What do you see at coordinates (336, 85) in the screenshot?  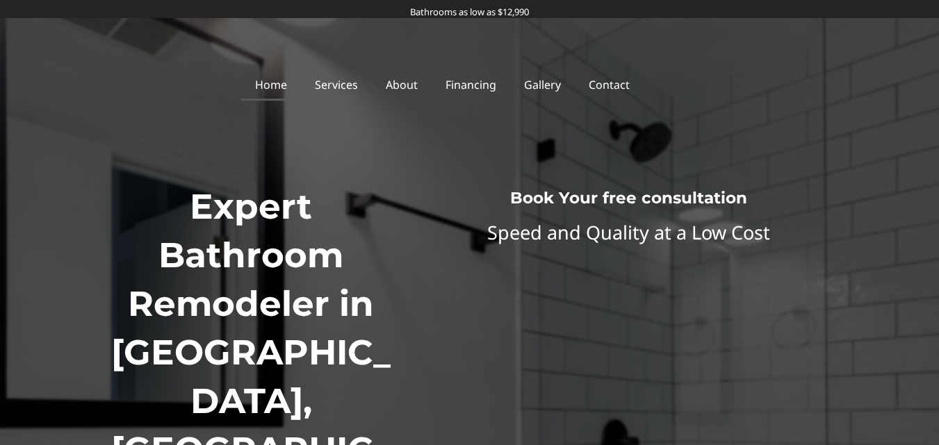 I see `a: Services` at bounding box center [336, 85].